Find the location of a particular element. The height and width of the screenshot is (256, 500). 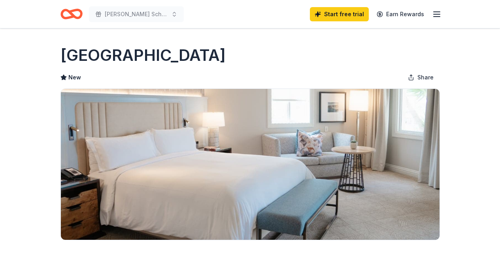

a: Home is located at coordinates (72, 14).